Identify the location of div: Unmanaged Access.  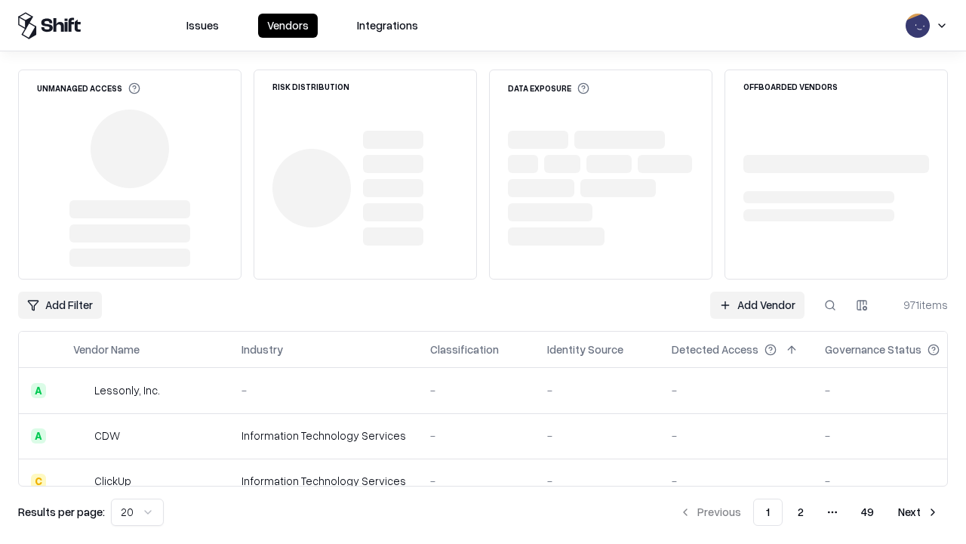
(88, 88).